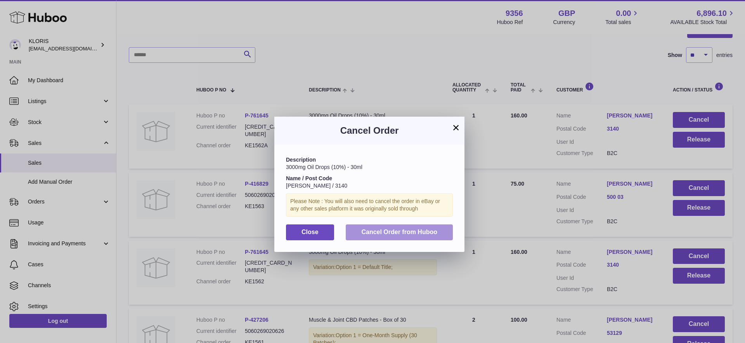 This screenshot has height=343, width=745. Describe the element at coordinates (301, 160) in the screenshot. I see `strong: Description` at that location.